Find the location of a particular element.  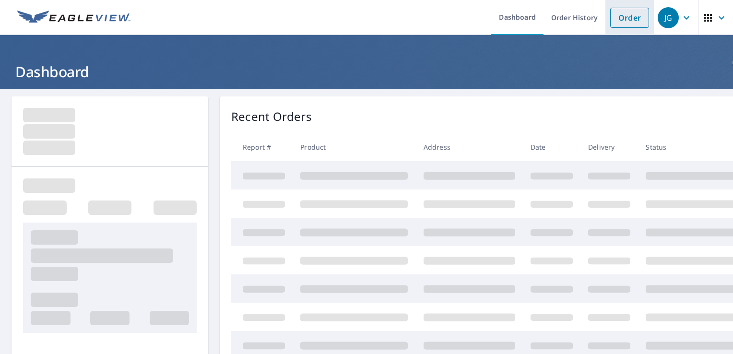

a: Order is located at coordinates (630, 18).